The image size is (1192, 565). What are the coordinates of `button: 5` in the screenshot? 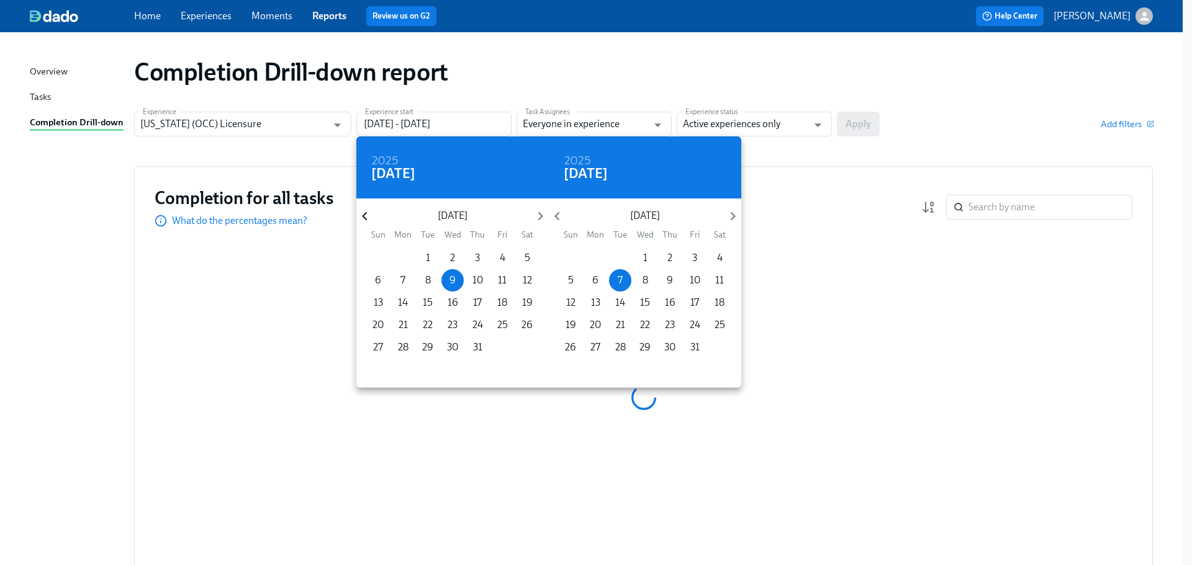 It's located at (527, 258).